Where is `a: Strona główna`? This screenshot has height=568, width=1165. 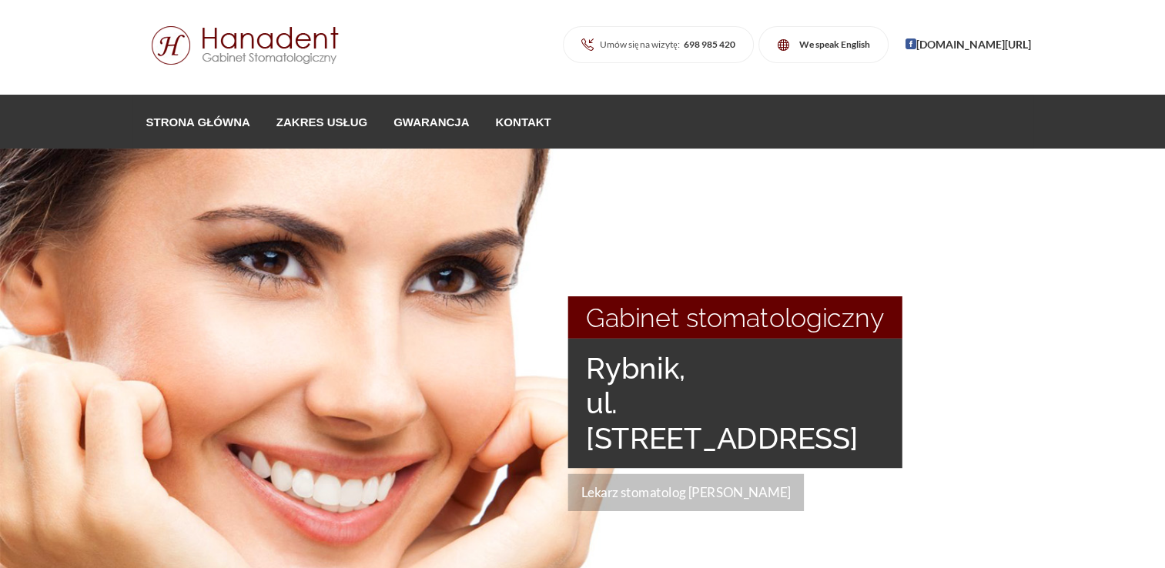 a: Strona główna is located at coordinates (198, 122).